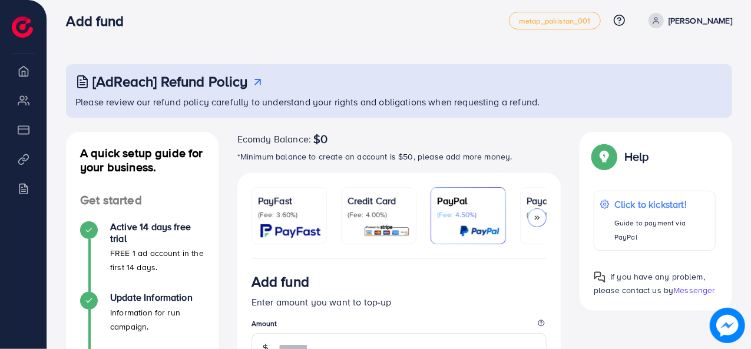 Image resolution: width=751 pixels, height=349 pixels. Describe the element at coordinates (468, 215) in the screenshot. I see `p: (Fee: 4.50%)` at that location.